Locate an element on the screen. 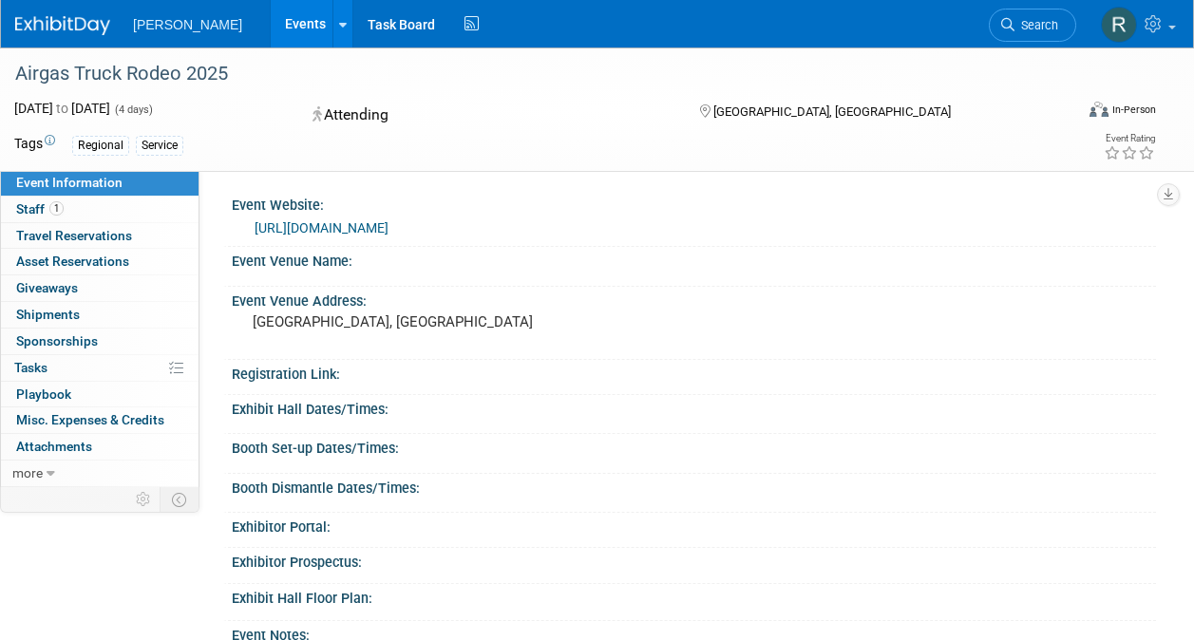 The image size is (1194, 640). a: Search is located at coordinates (1033, 25).